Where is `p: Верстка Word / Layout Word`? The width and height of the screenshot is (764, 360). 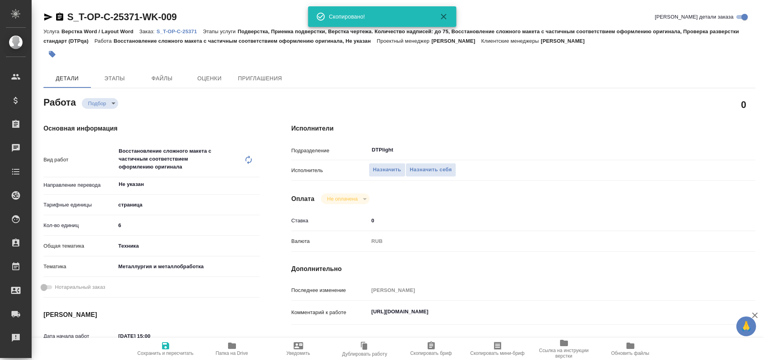
p: Верстка Word / Layout Word is located at coordinates (100, 31).